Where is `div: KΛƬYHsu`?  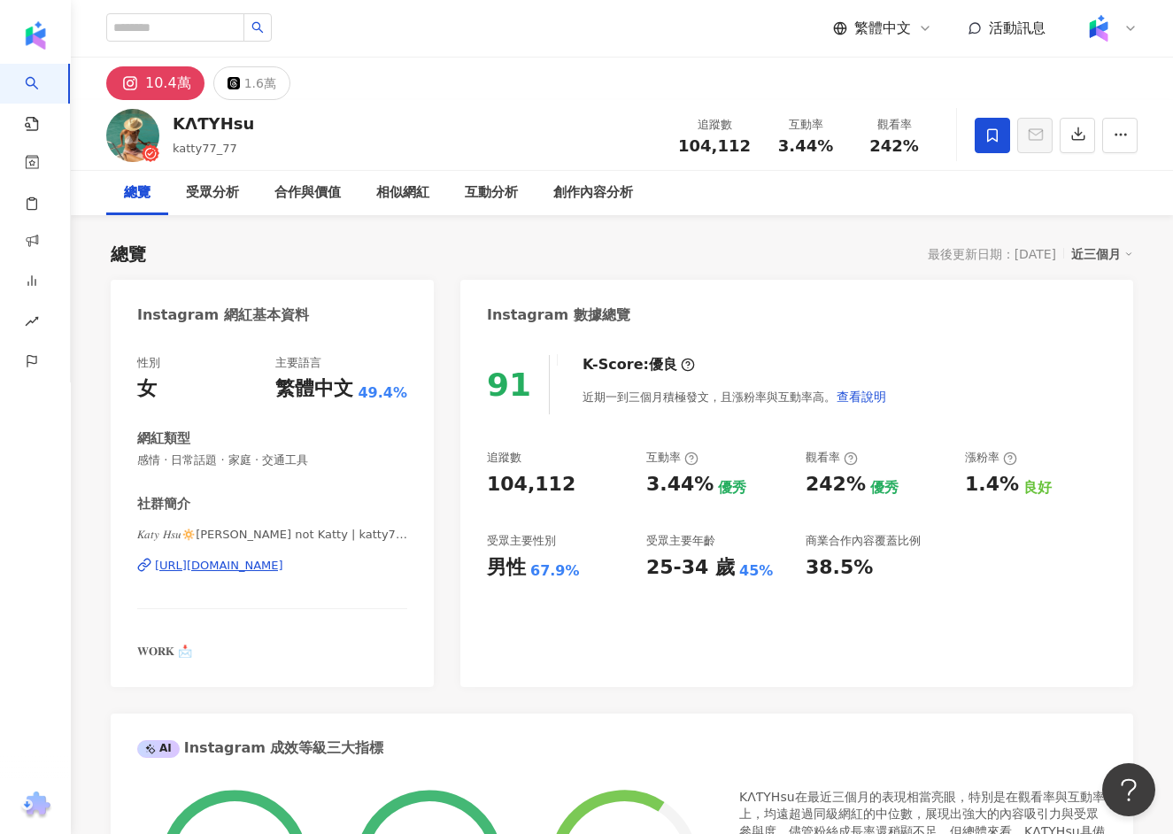 div: KΛƬYHsu is located at coordinates (213, 123).